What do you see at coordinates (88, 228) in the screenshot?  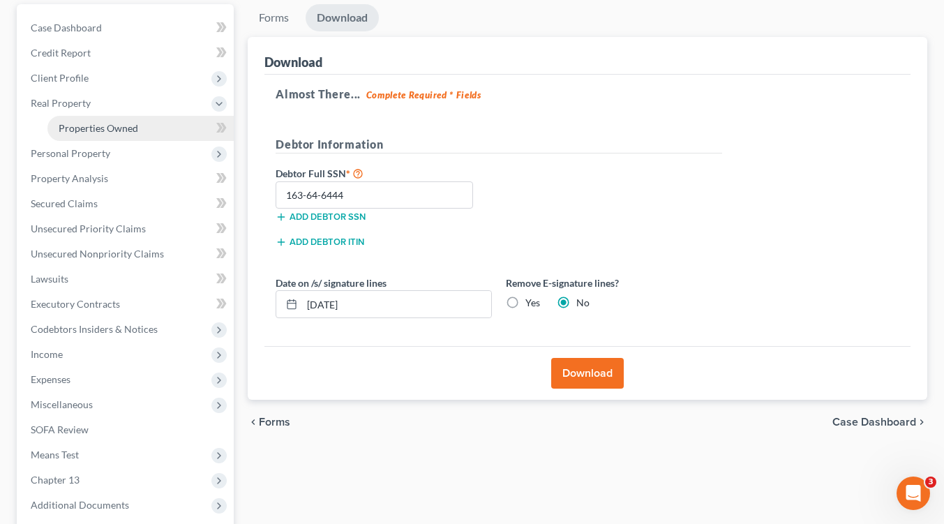 I see `span: Unsecured Priority Claims` at bounding box center [88, 228].